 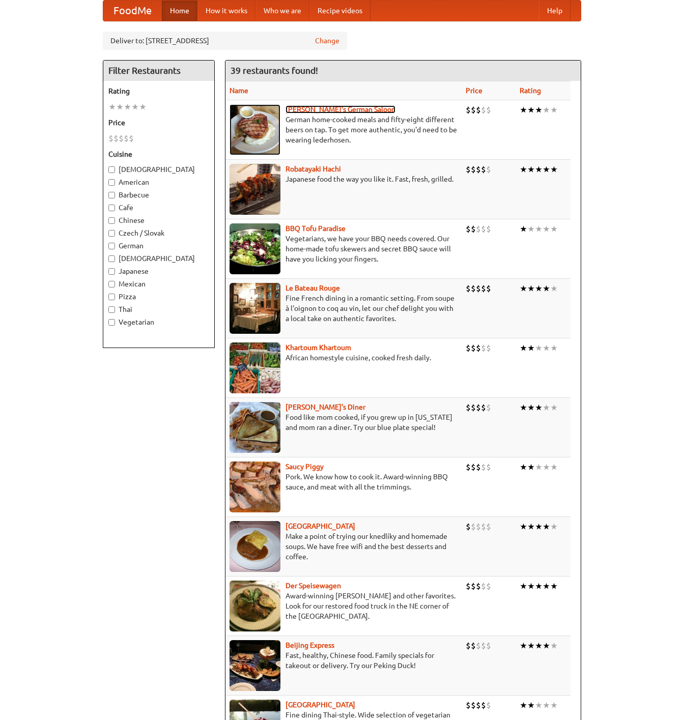 I want to click on a: Home, so click(x=180, y=11).